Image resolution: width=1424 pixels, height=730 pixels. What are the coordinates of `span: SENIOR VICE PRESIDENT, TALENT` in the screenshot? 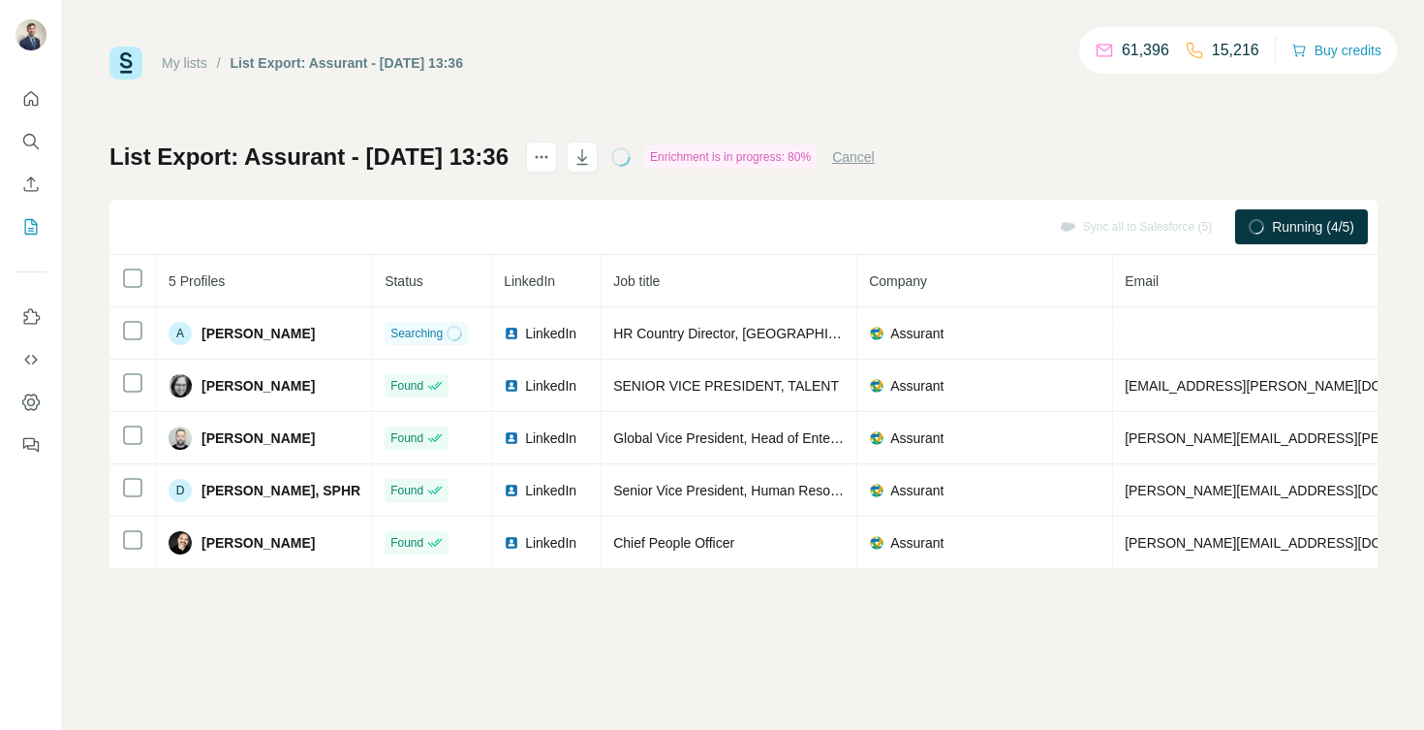 It's located at (726, 386).